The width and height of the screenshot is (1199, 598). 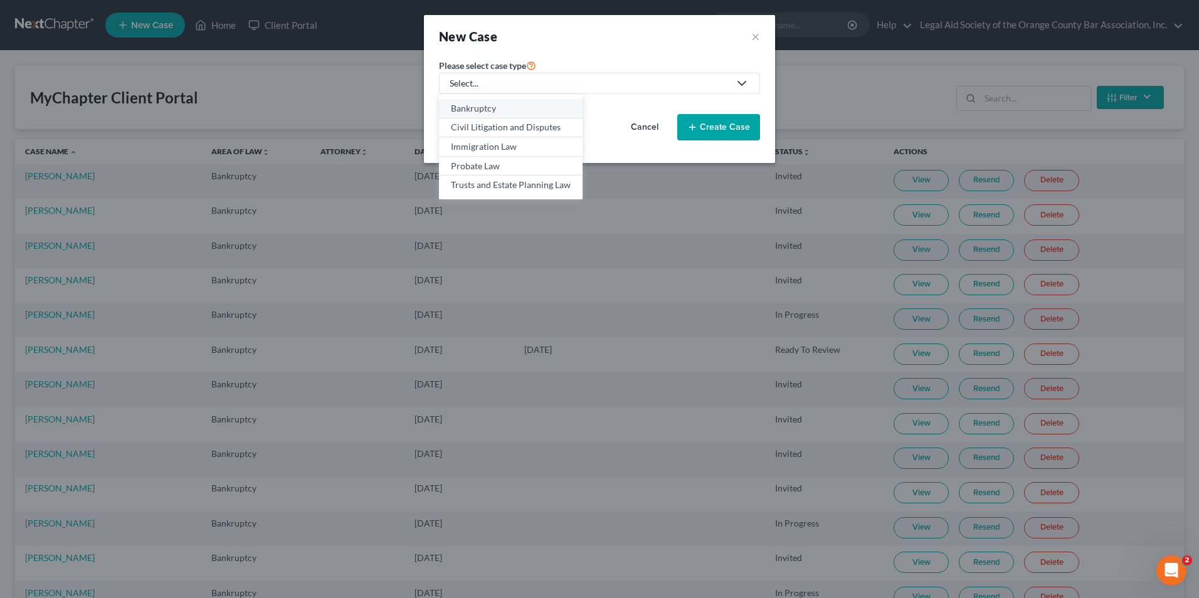 I want to click on a: Civil Litigation and Disputes, so click(x=510, y=128).